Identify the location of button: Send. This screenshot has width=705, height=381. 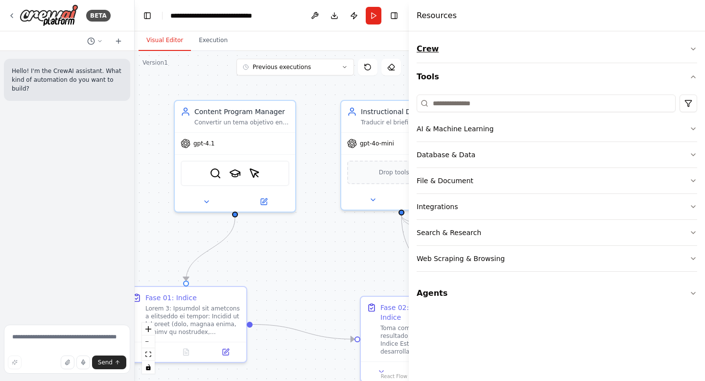
(109, 362).